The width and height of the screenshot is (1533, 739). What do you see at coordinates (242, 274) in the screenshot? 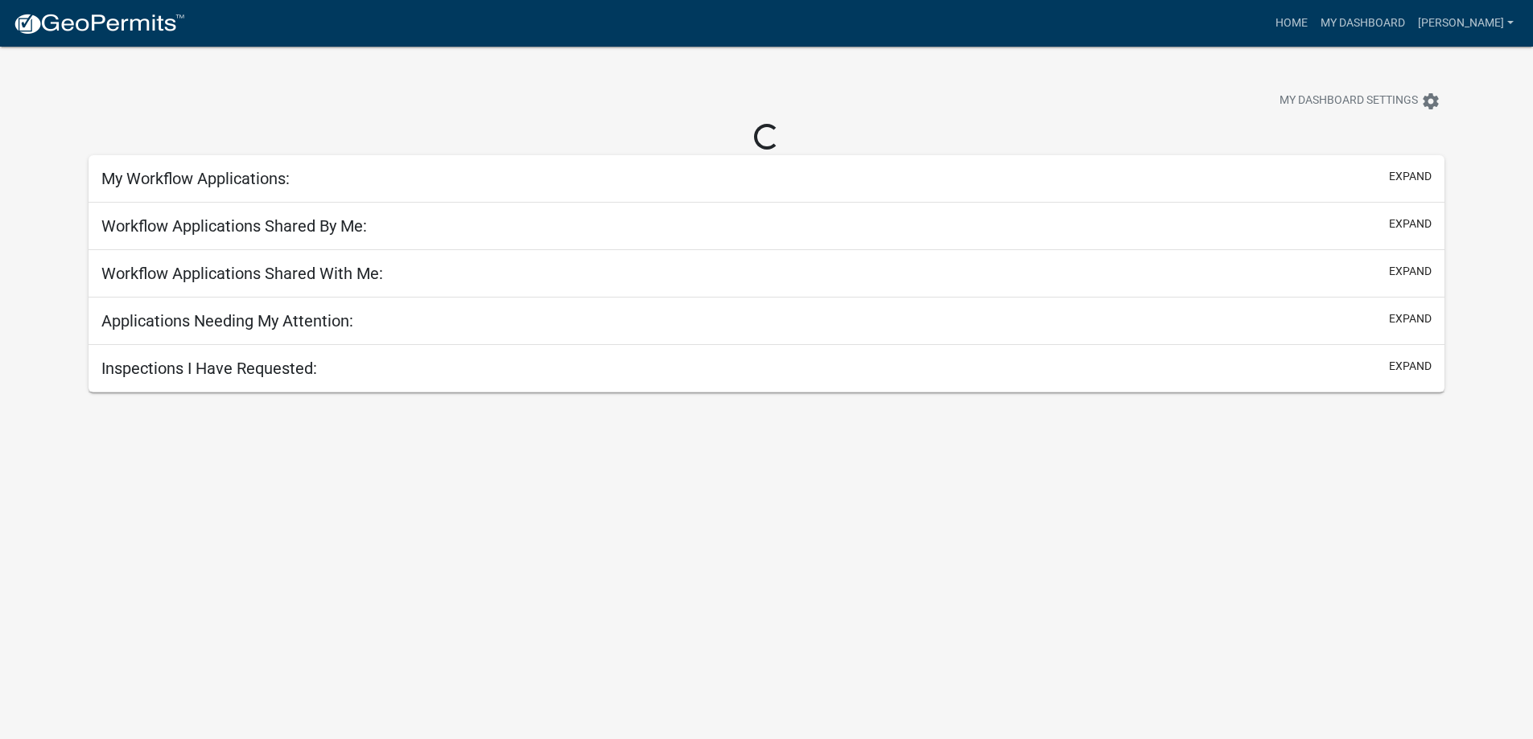
I see `h5: Workflow Applications Shared With Me:` at bounding box center [242, 274].